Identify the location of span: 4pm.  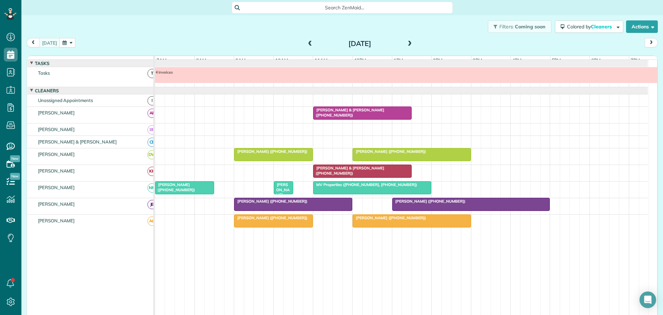
(517, 60).